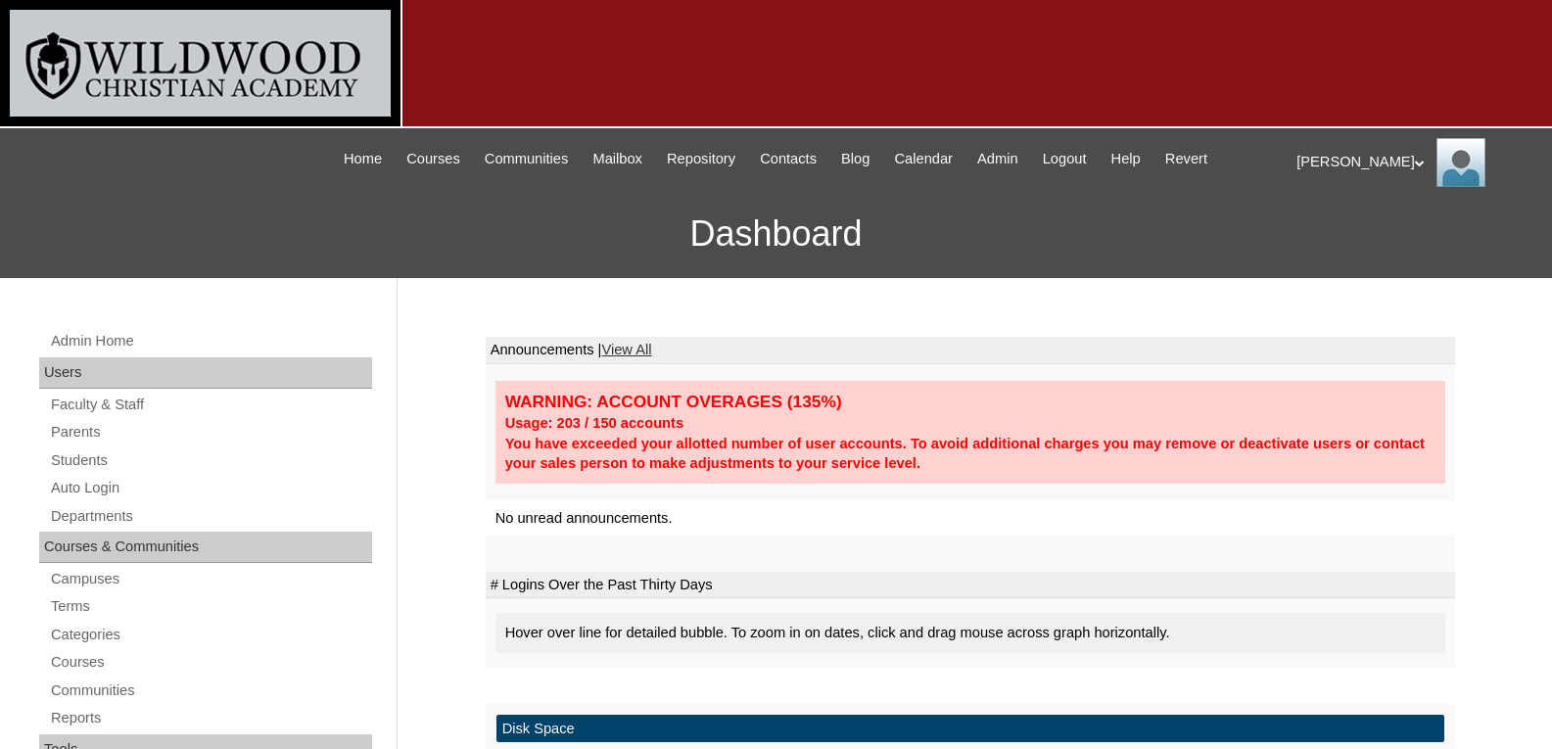 This screenshot has height=749, width=1552. What do you see at coordinates (1064, 159) in the screenshot?
I see `a: Logout` at bounding box center [1064, 159].